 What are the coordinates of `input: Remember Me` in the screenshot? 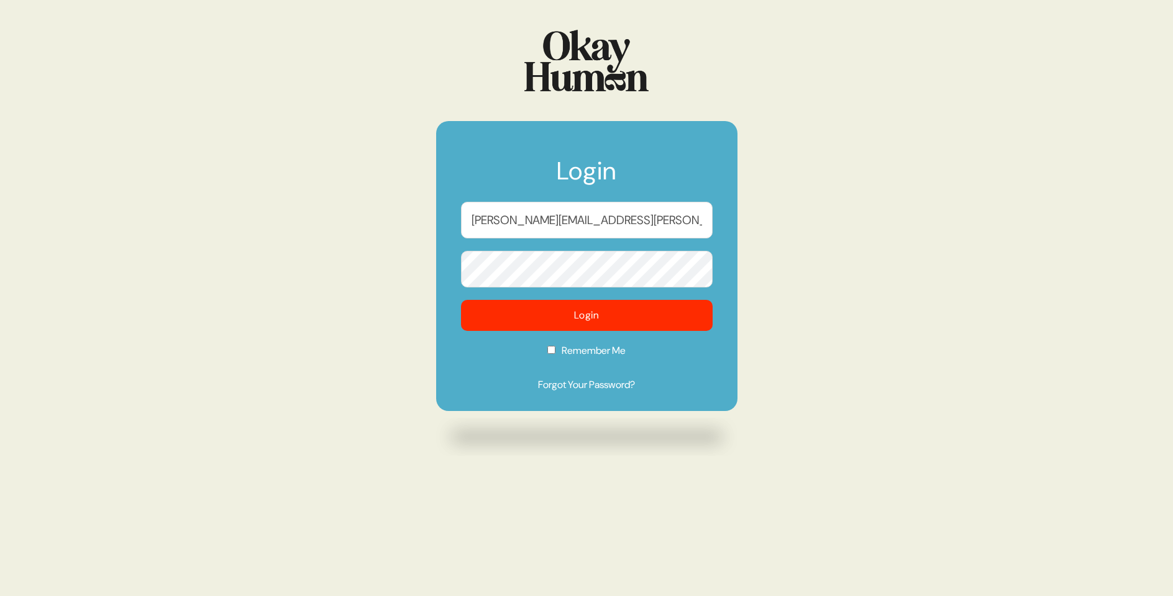 It's located at (551, 350).